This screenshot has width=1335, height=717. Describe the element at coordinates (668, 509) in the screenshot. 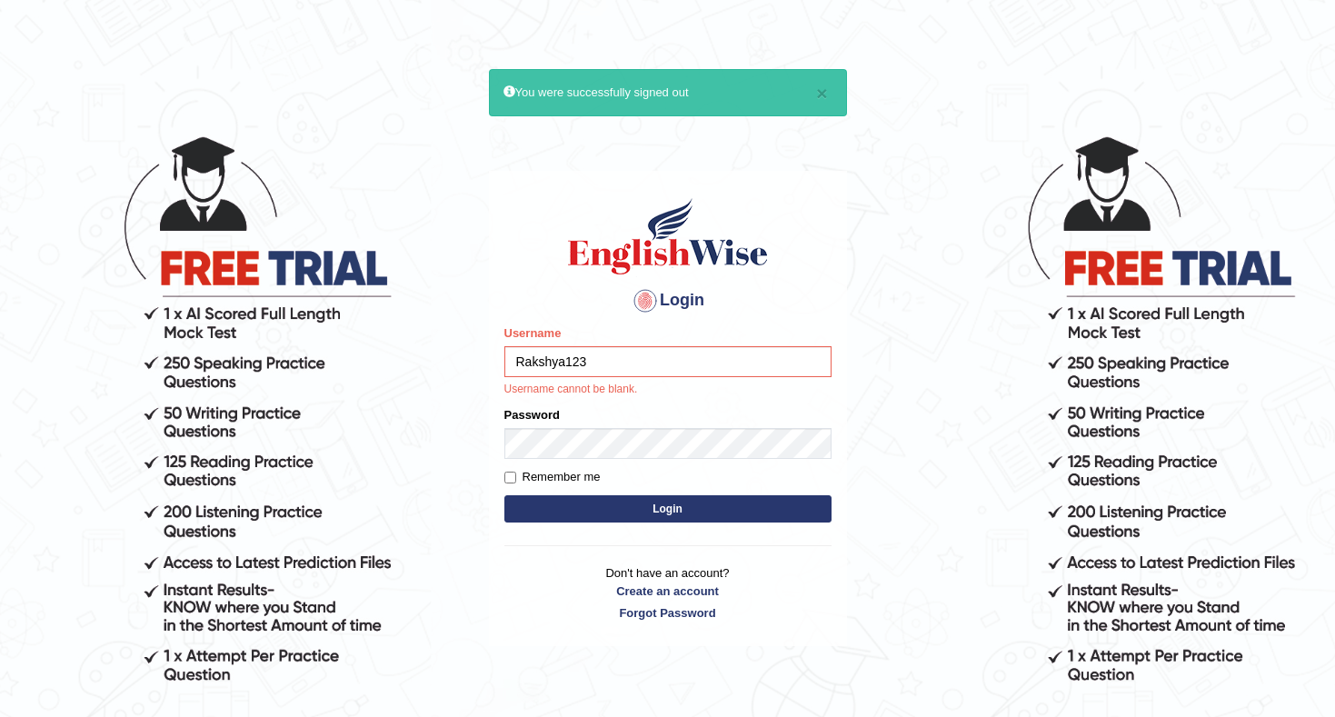

I see `button: Login` at that location.